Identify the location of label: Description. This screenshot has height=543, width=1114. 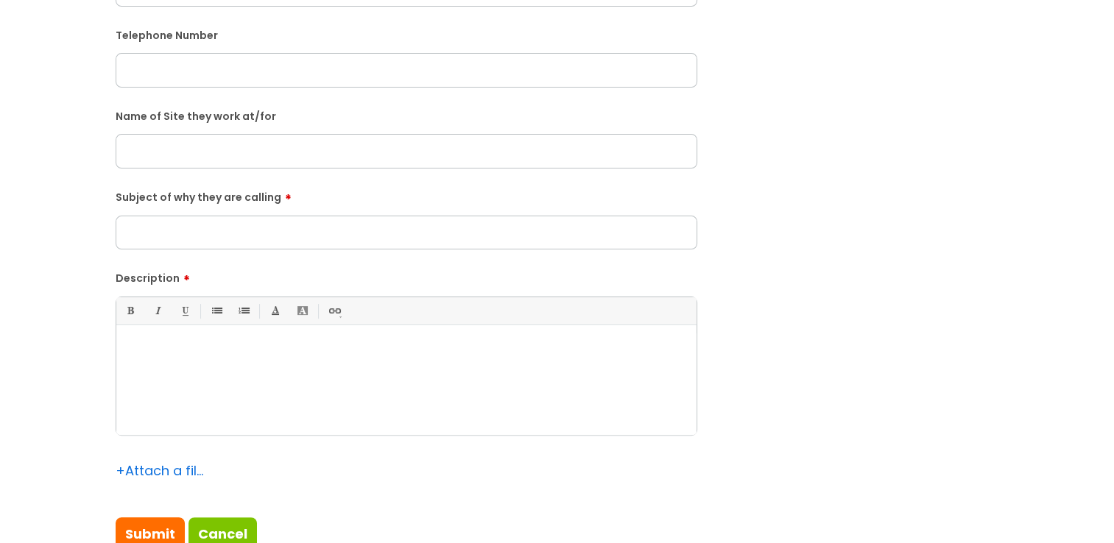
(406, 276).